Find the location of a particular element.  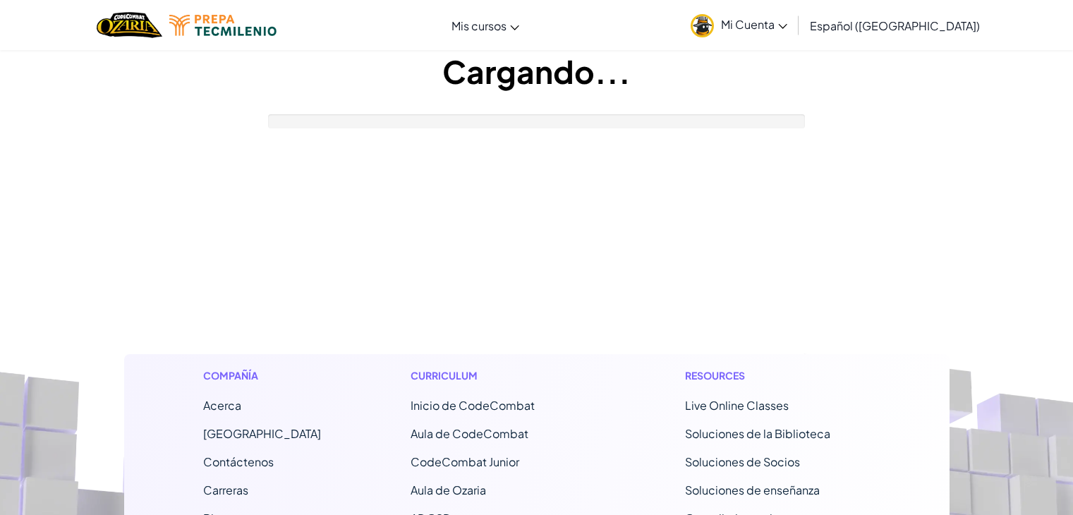

a: Live Online Classes is located at coordinates (736, 405).